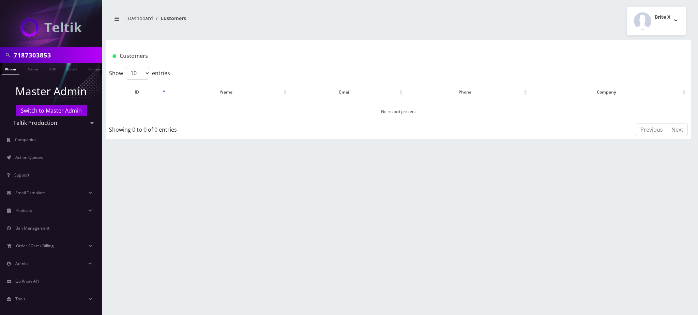 The image size is (698, 315). What do you see at coordinates (35, 246) in the screenshot?
I see `span: Order / Cart / Billing` at bounding box center [35, 246].